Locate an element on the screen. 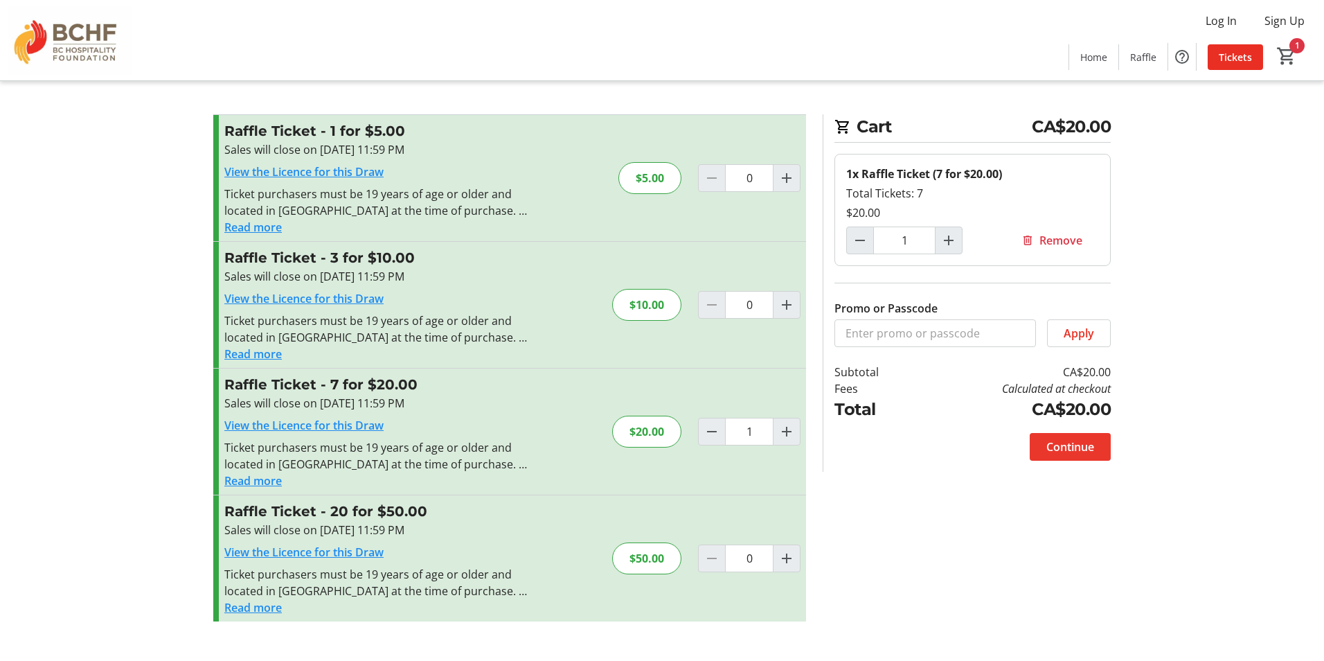 This screenshot has height=661, width=1324. button: Cart is located at coordinates (1287, 56).